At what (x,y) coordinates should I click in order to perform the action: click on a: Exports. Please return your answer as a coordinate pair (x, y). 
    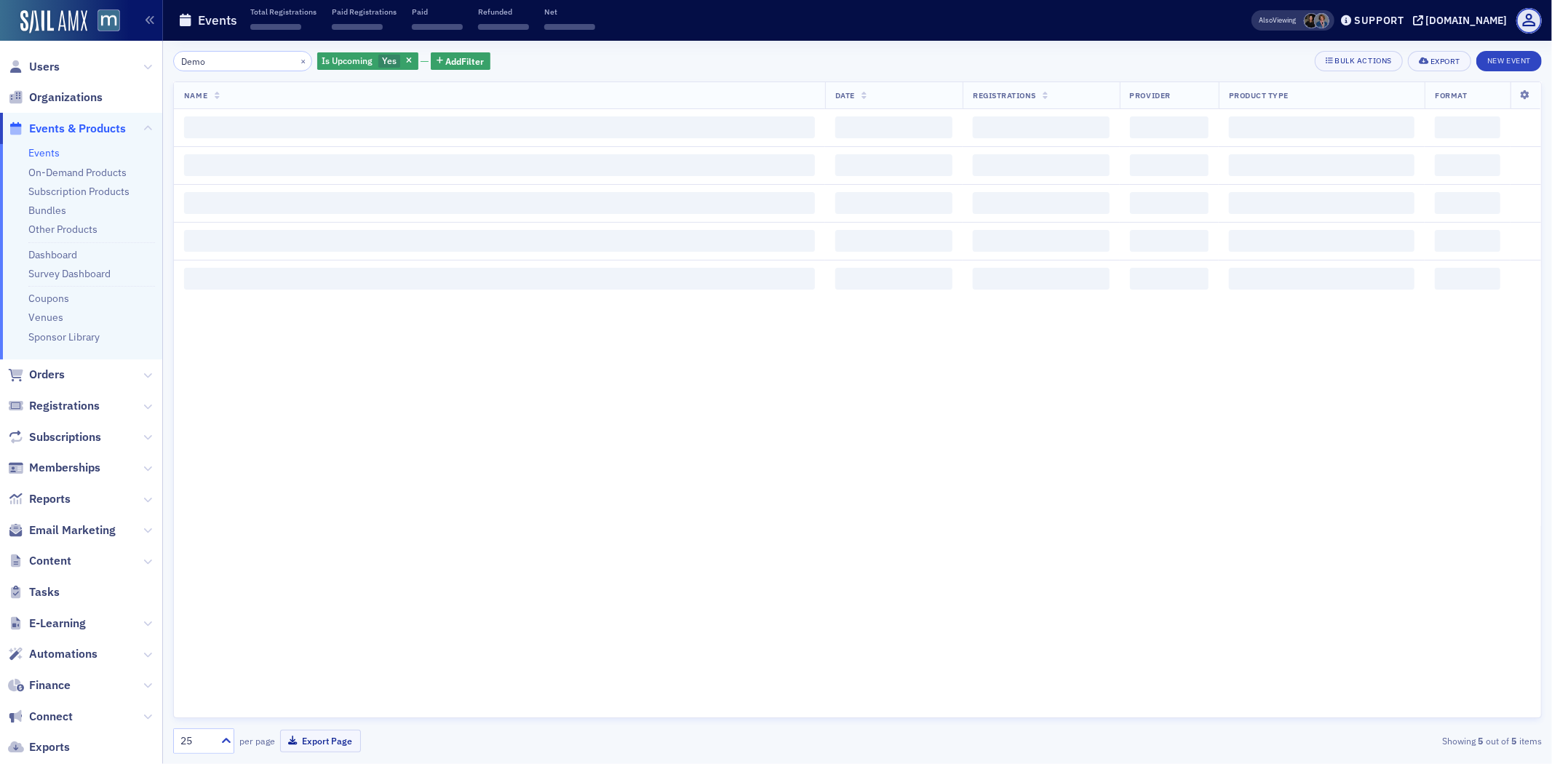
    Looking at the image, I should click on (39, 747).